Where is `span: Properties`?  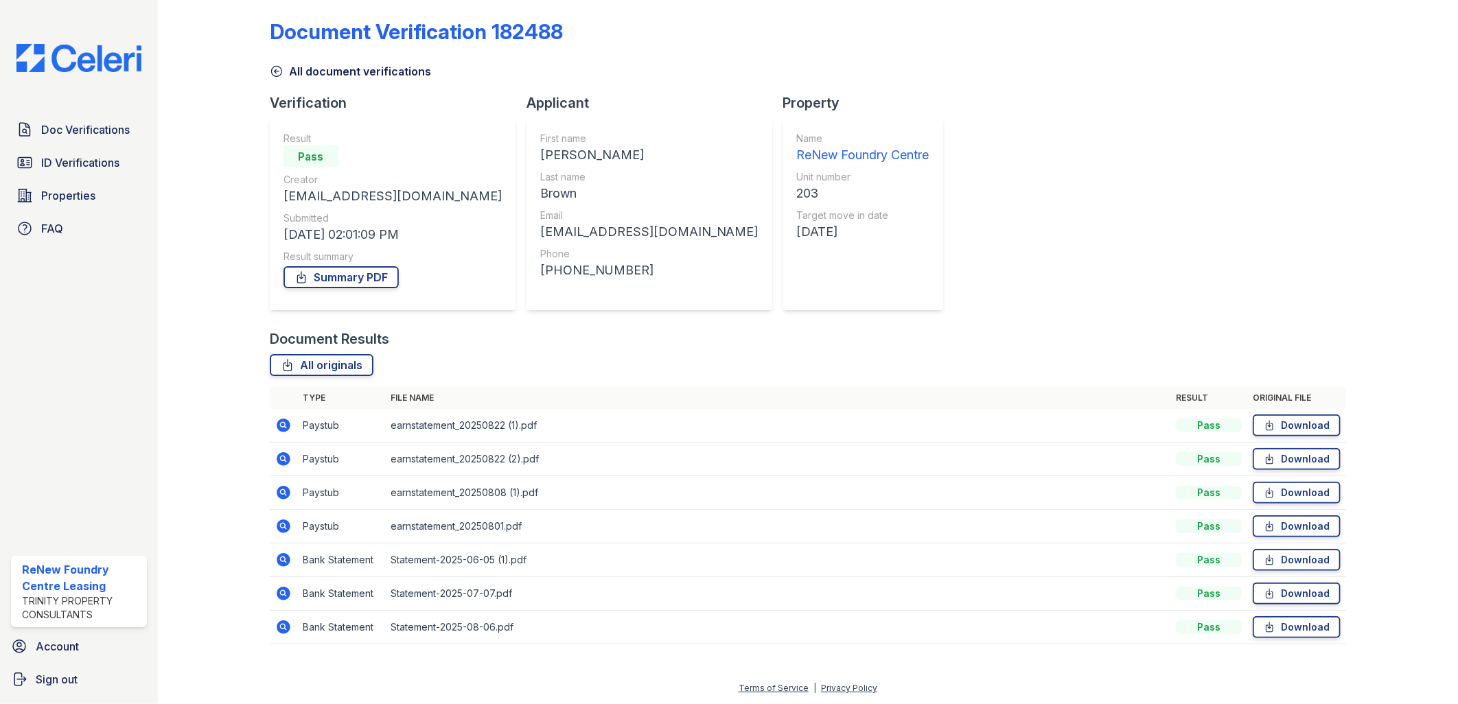 span: Properties is located at coordinates (68, 196).